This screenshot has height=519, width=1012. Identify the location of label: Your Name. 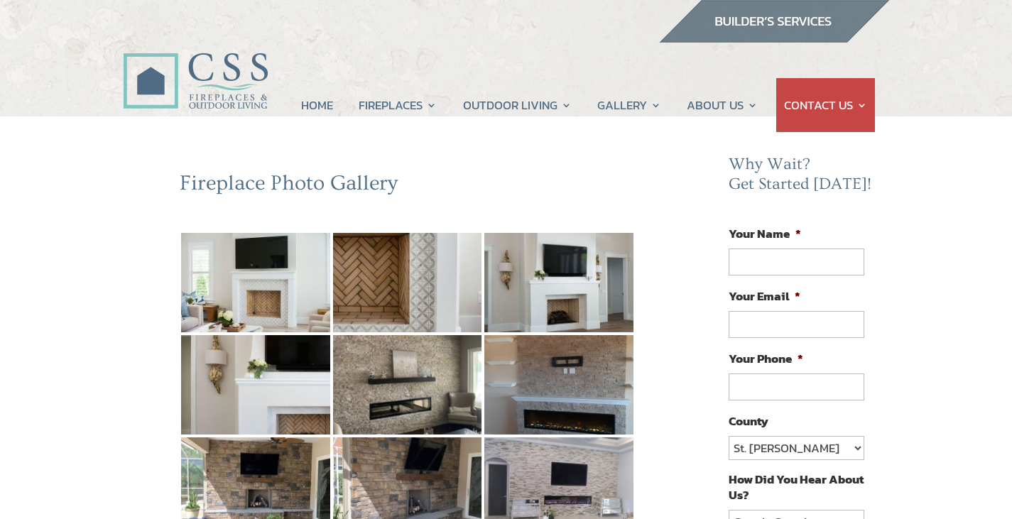
(765, 234).